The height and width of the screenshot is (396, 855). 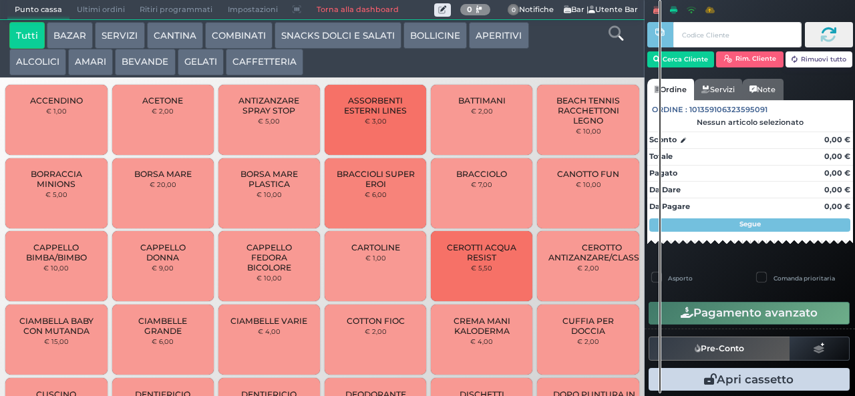 I want to click on strong: Da Pagare, so click(x=670, y=207).